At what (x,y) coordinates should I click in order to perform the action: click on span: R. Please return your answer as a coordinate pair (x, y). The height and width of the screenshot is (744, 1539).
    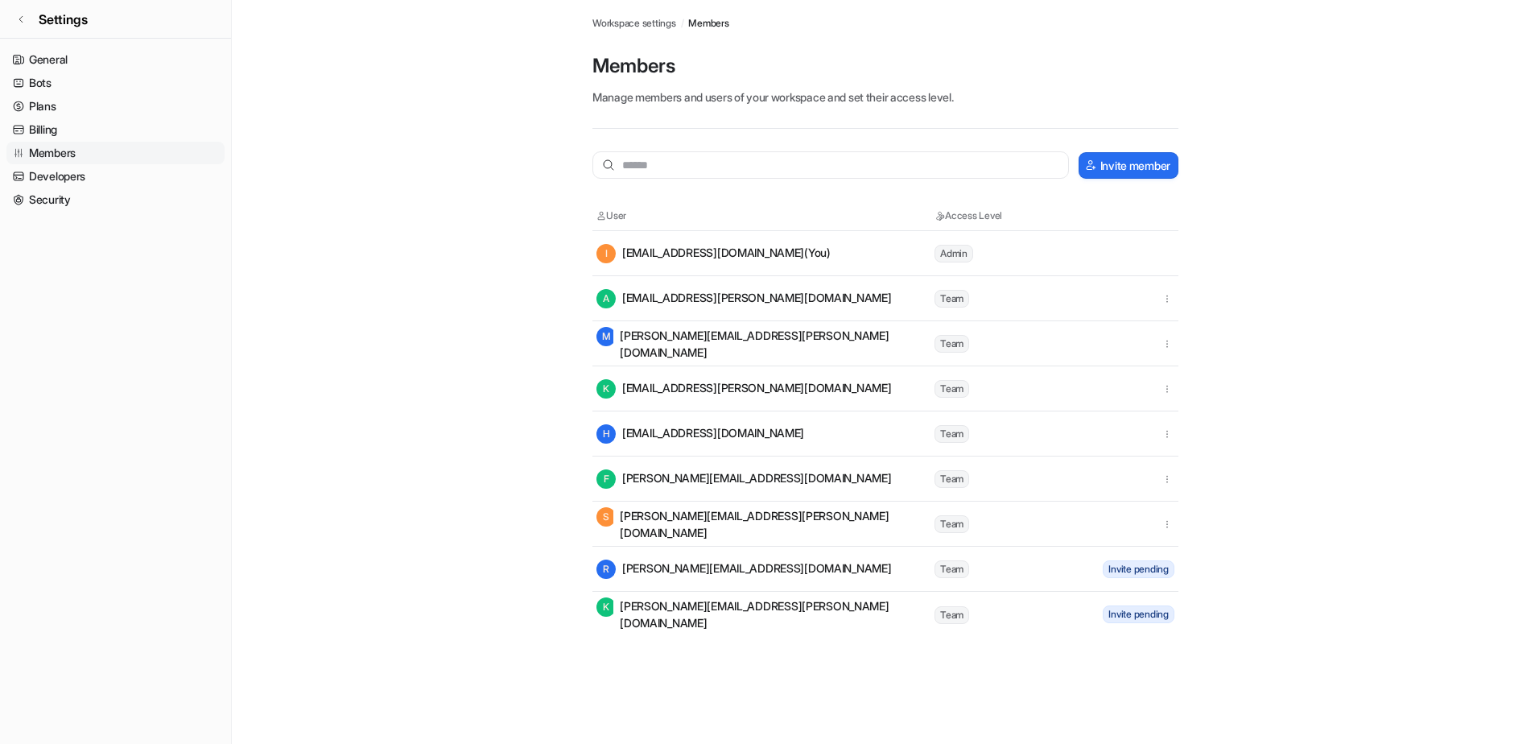
    Looking at the image, I should click on (606, 569).